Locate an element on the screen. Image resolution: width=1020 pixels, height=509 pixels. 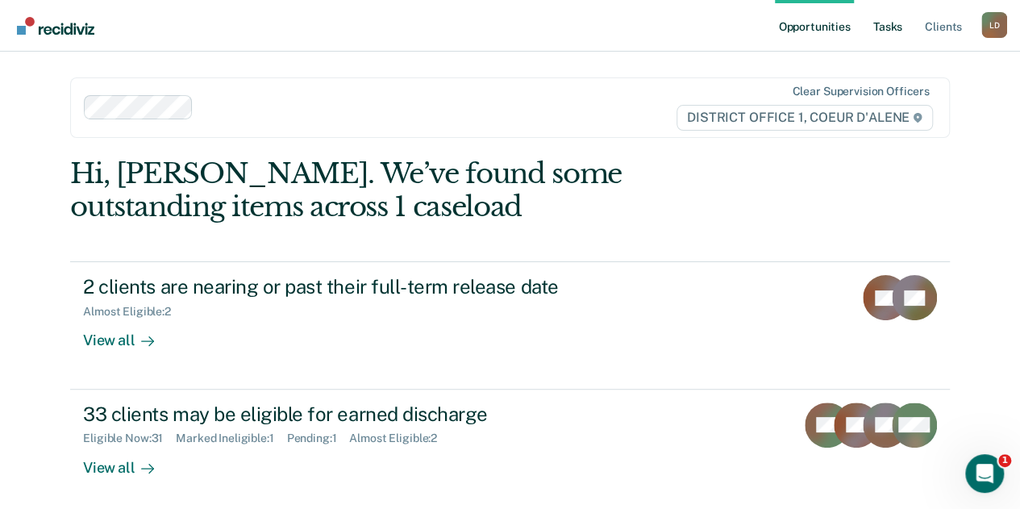
div: Pending : 1 is located at coordinates (319, 438).